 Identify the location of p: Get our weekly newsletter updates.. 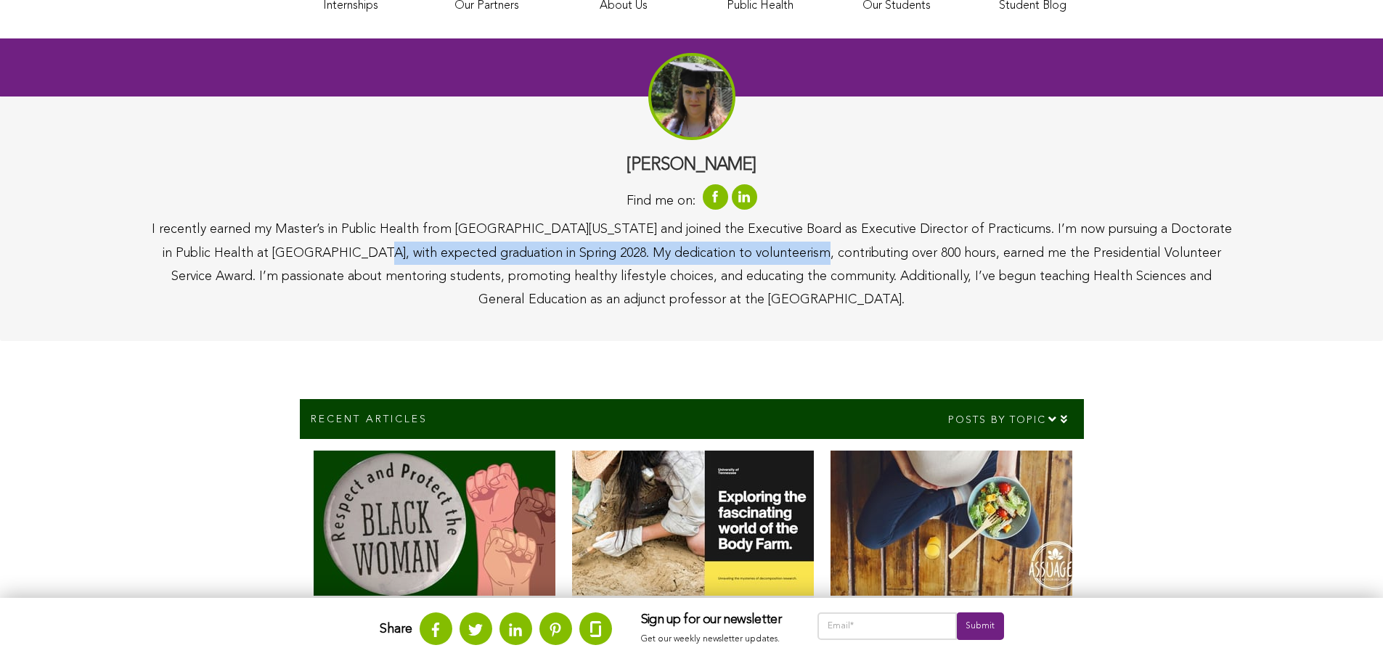
(714, 640).